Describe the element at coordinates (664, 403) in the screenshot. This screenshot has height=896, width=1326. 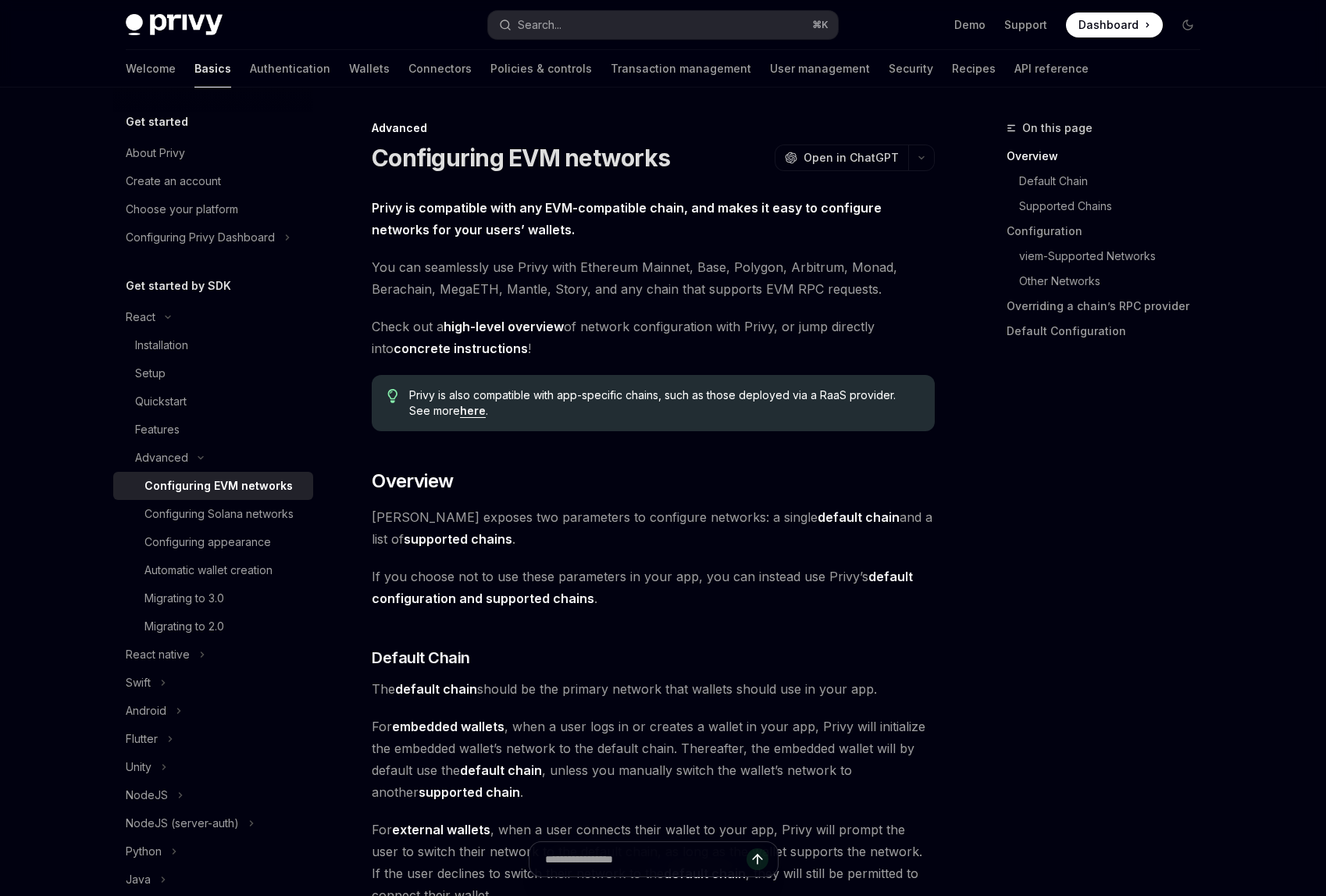
I see `span: Privy is also compatible with app-specific chains, such as those deployed via a RaaS provider. Se...` at that location.